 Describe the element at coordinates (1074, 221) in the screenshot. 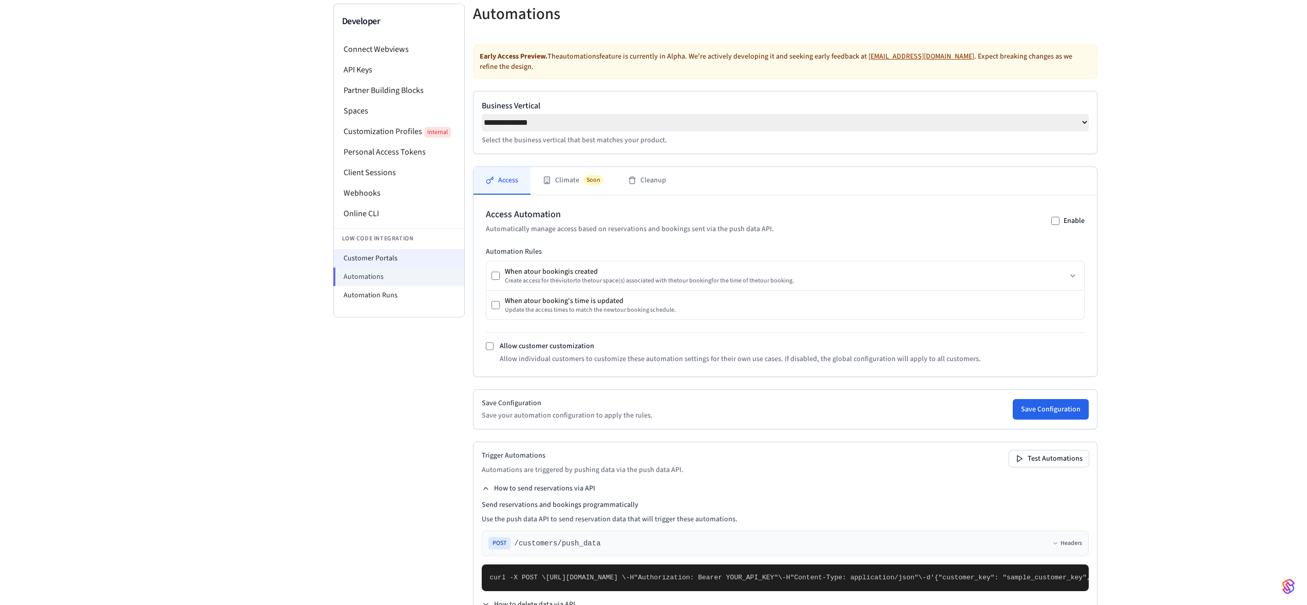

I see `label: Enable` at that location.